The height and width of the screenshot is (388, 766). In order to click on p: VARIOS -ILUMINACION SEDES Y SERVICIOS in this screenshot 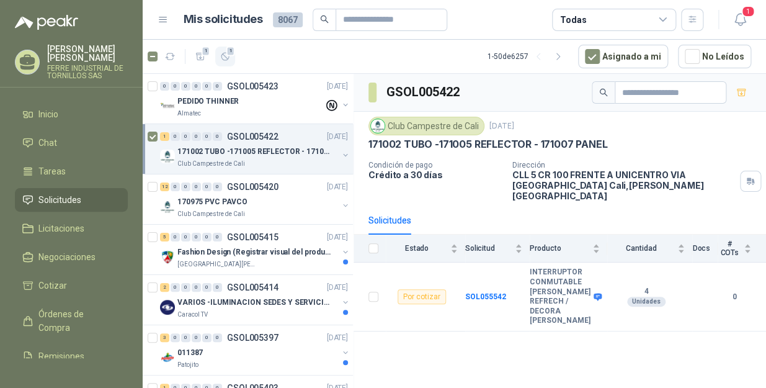, I will do `click(254, 302)`.